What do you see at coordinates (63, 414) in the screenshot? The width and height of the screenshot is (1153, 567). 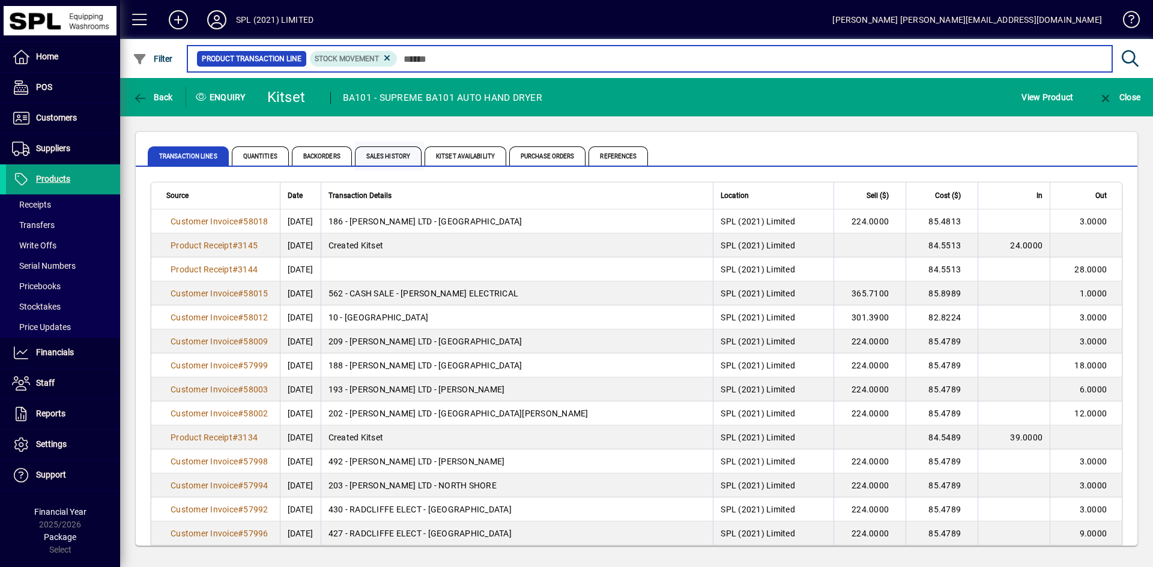 I see `a: Reports` at bounding box center [63, 414].